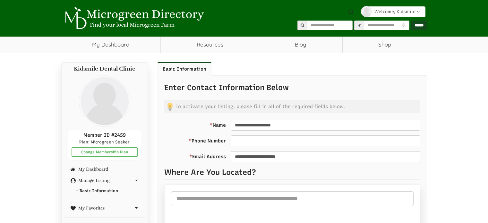 The height and width of the screenshot is (223, 488). Describe the element at coordinates (105, 180) in the screenshot. I see `a: Manage Listing` at that location.